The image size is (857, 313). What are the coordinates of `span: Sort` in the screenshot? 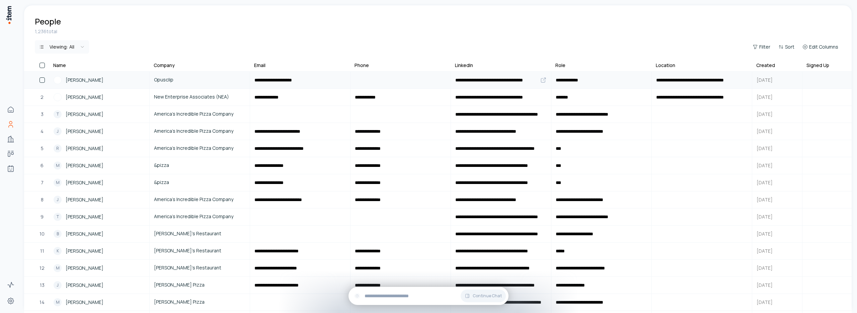 It's located at (790, 47).